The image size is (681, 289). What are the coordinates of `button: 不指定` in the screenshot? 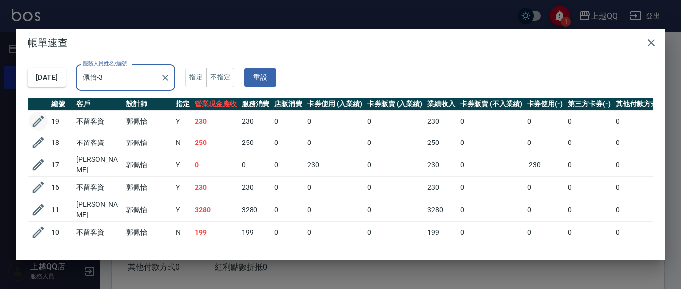 It's located at (220, 77).